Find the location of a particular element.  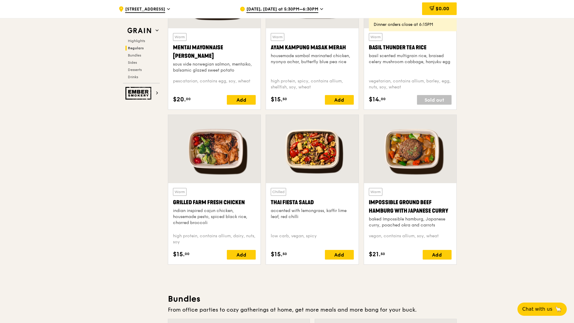

div: vegan, contains allium, soy, wheat is located at coordinates (410, 239).